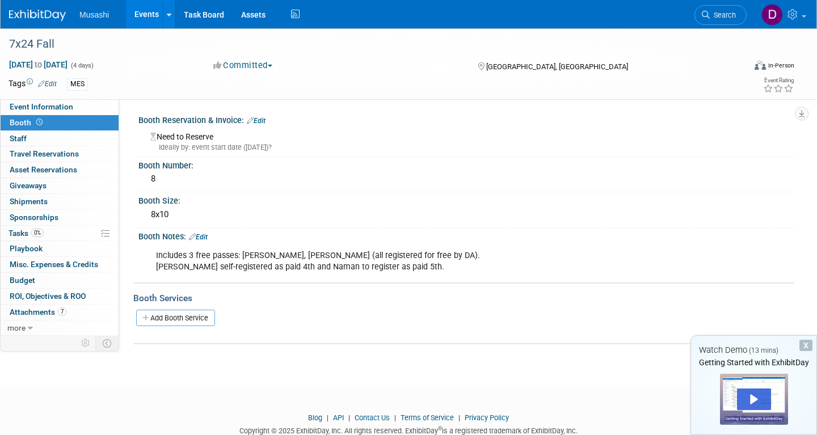 This screenshot has height=435, width=817. Describe the element at coordinates (94, 15) in the screenshot. I see `span: Musashi` at that location.